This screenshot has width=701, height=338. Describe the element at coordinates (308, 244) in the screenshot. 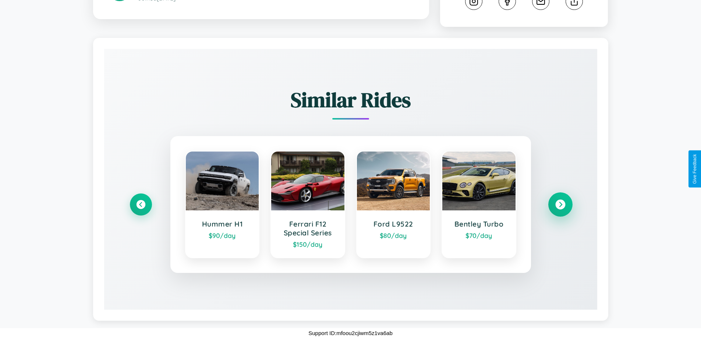

I see `div: $ 150 /day` at that location.